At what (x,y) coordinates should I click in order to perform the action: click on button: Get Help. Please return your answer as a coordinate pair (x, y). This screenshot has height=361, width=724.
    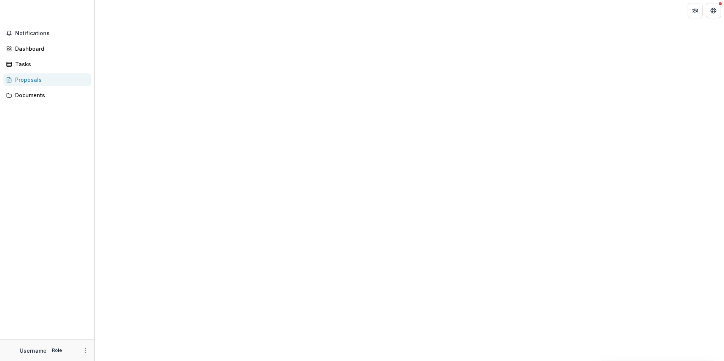
    Looking at the image, I should click on (713, 11).